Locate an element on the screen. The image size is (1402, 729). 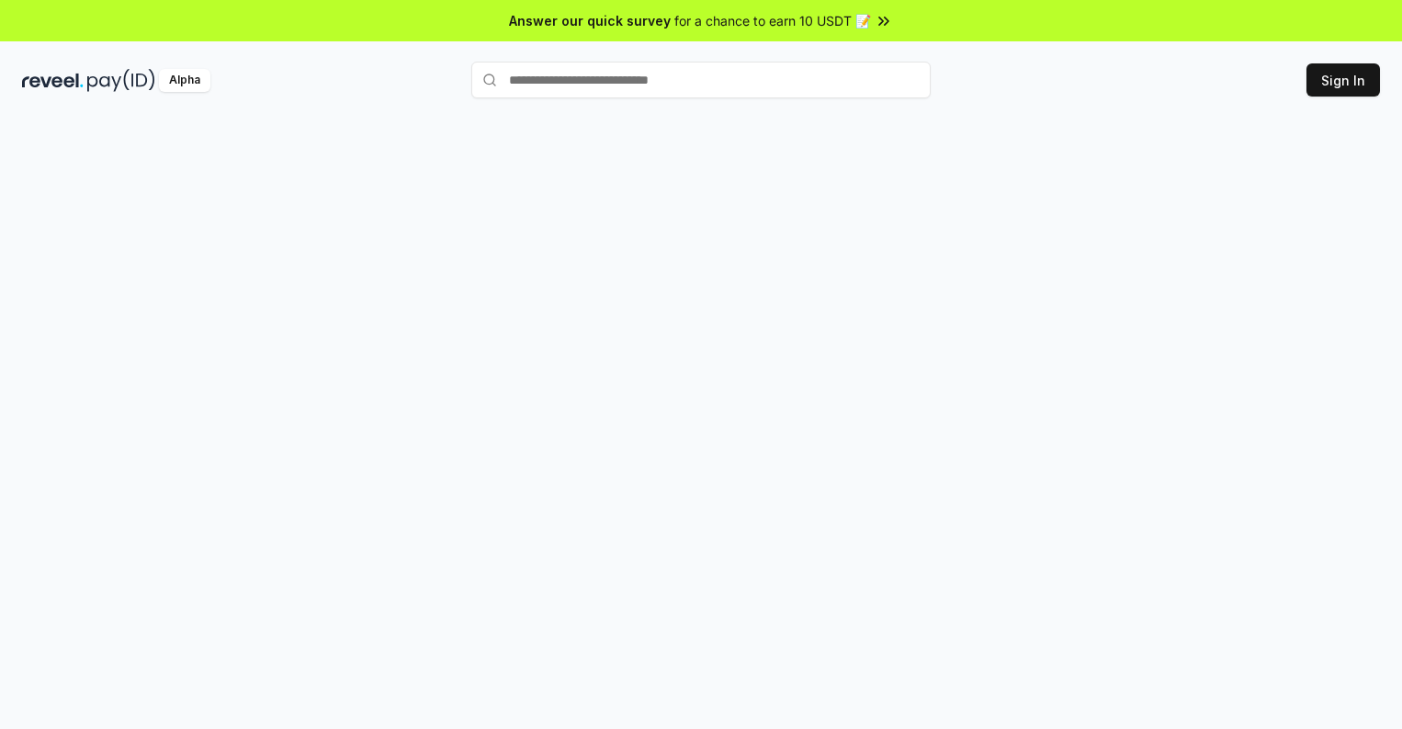
img: pay_id is located at coordinates (121, 80).